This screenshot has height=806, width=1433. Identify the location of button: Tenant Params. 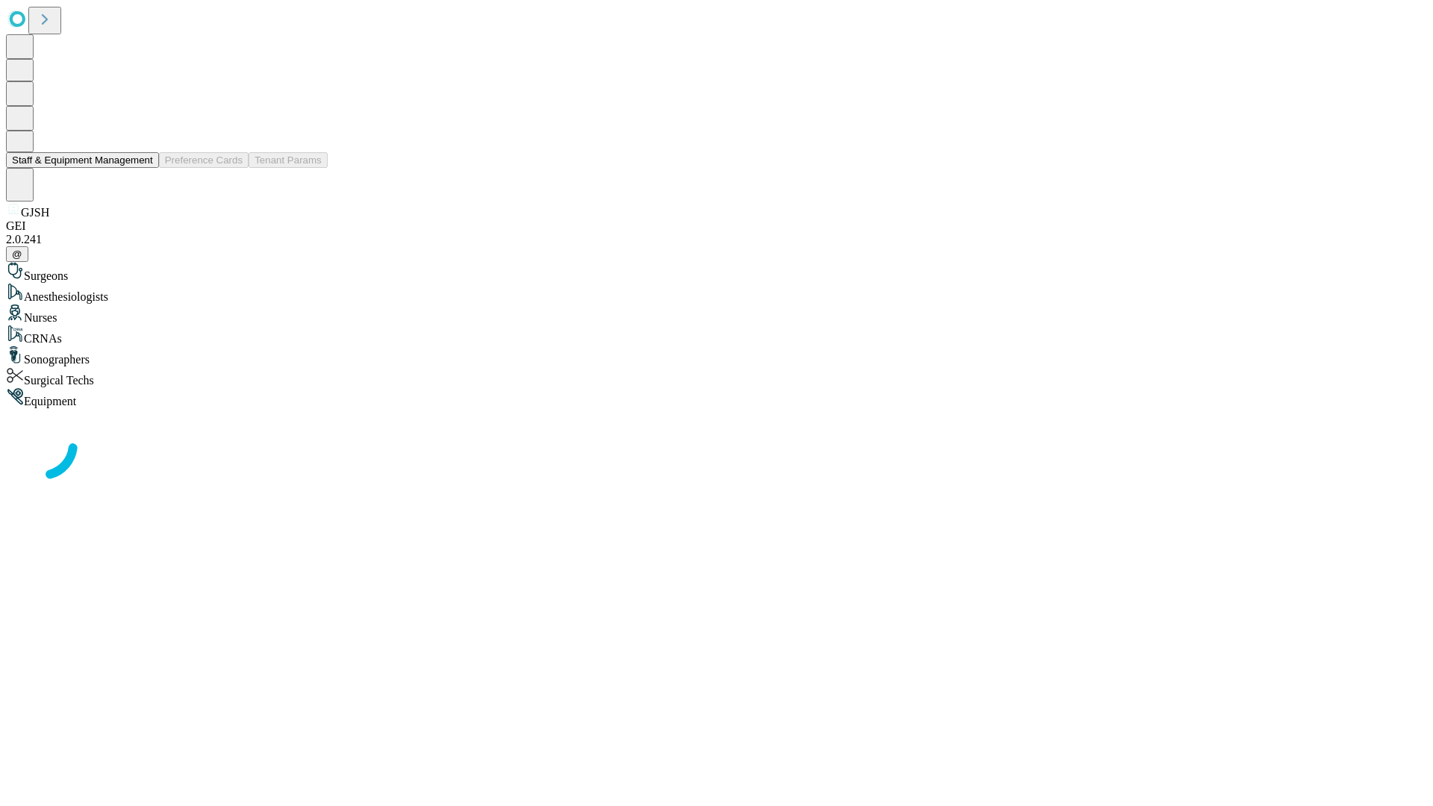
(288, 160).